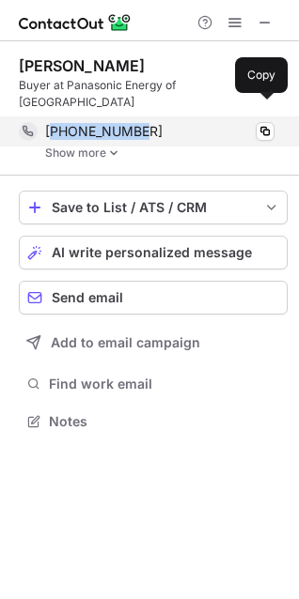 This screenshot has width=299, height=599. Describe the element at coordinates (153, 384) in the screenshot. I see `button: Find work email` at that location.